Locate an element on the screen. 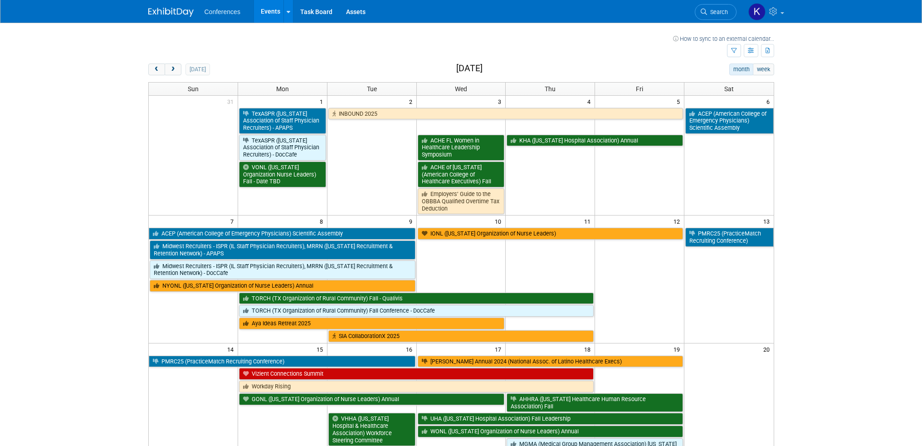  span: 16 is located at coordinates (411, 349).